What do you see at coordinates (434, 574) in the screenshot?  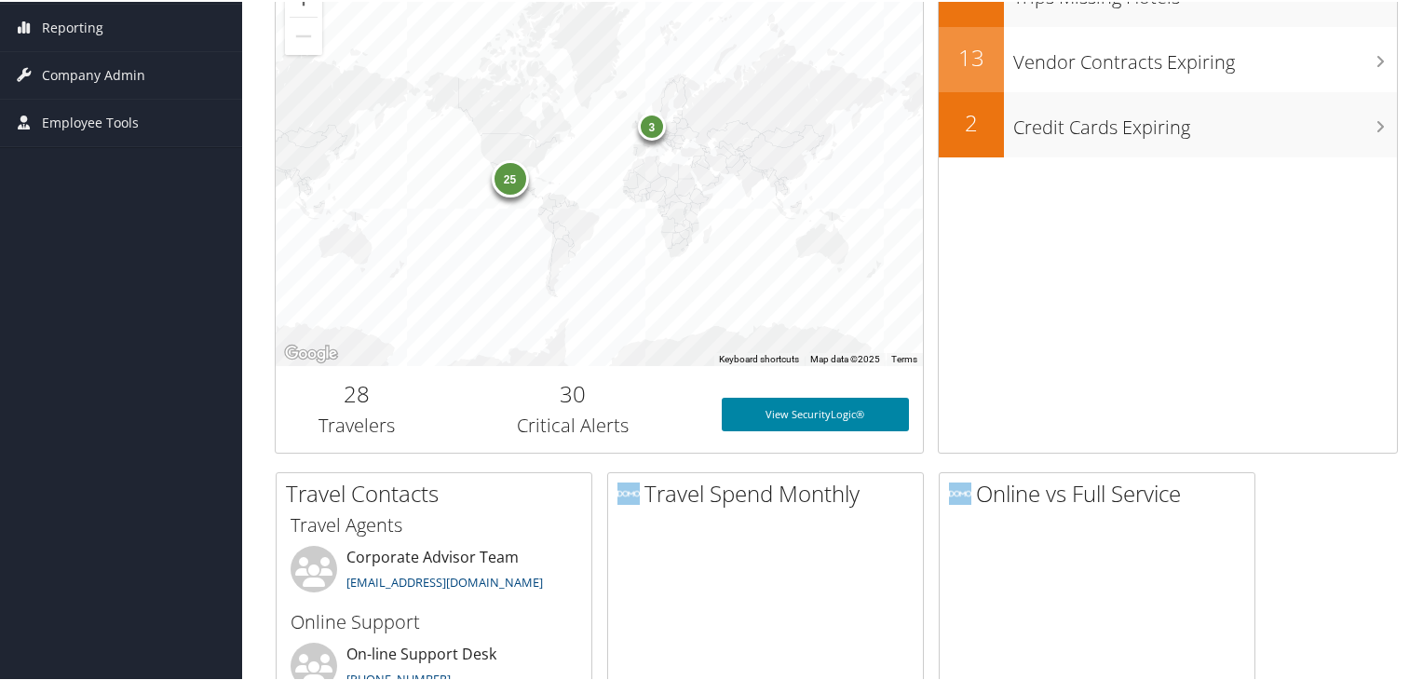 I see `li: Corporate Advisor Team` at bounding box center [434, 574].